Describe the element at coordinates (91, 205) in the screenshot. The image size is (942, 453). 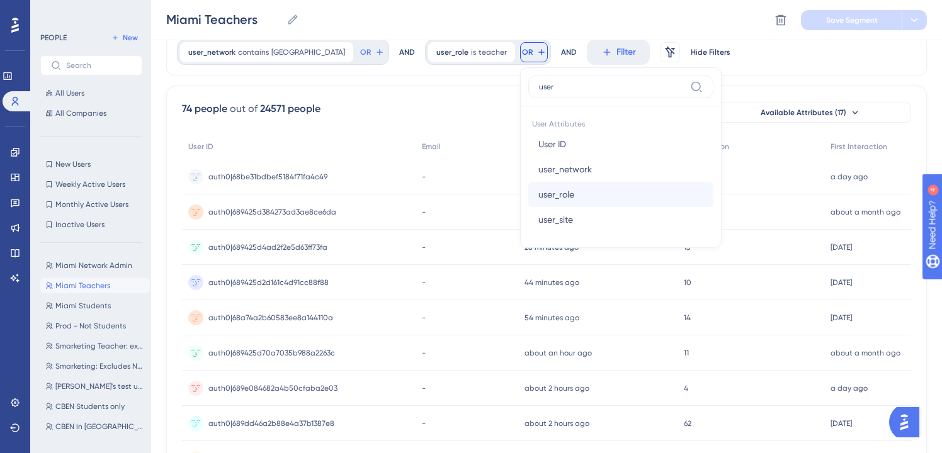
I see `button: Monthly Active Users` at that location.